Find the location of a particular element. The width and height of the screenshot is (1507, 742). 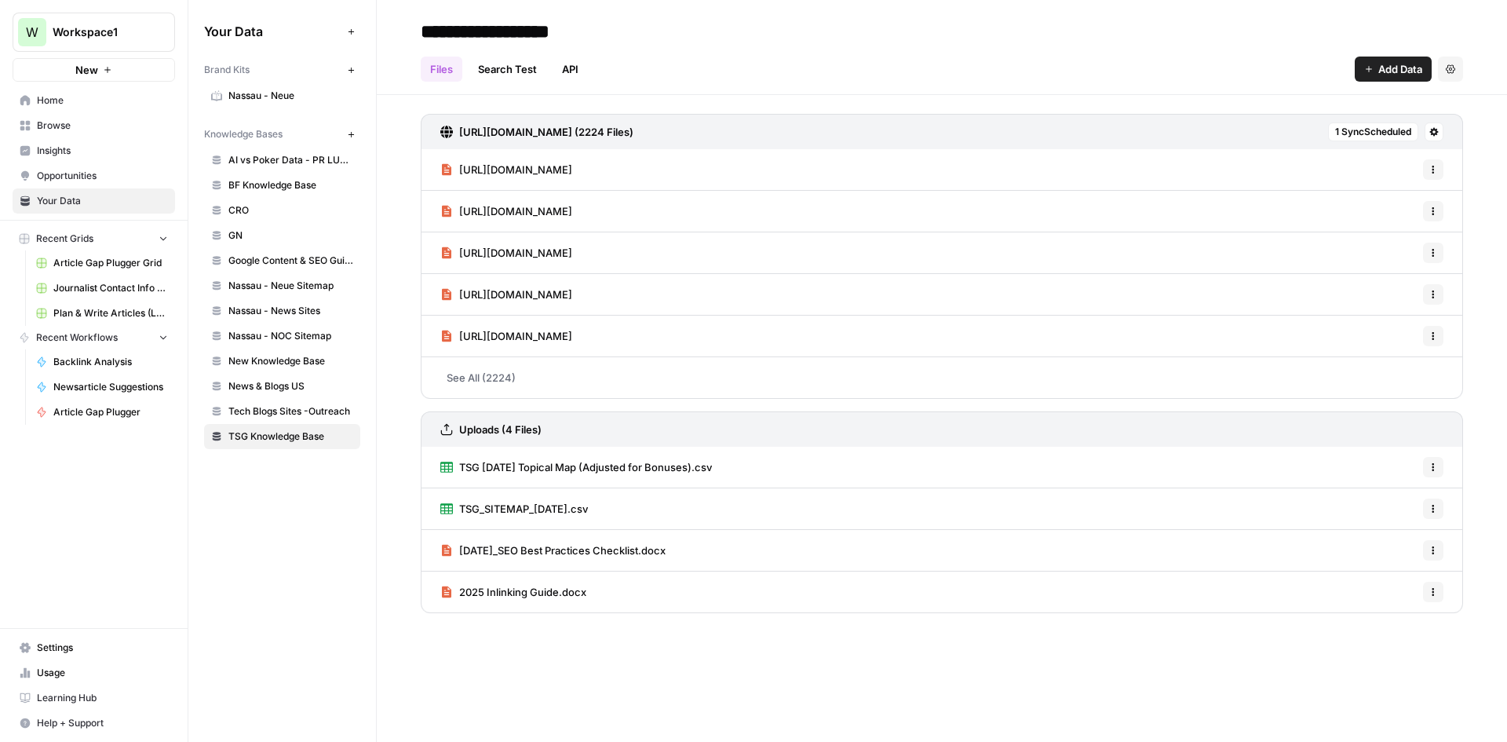

span: Nassau - Neue is located at coordinates (290, 96).